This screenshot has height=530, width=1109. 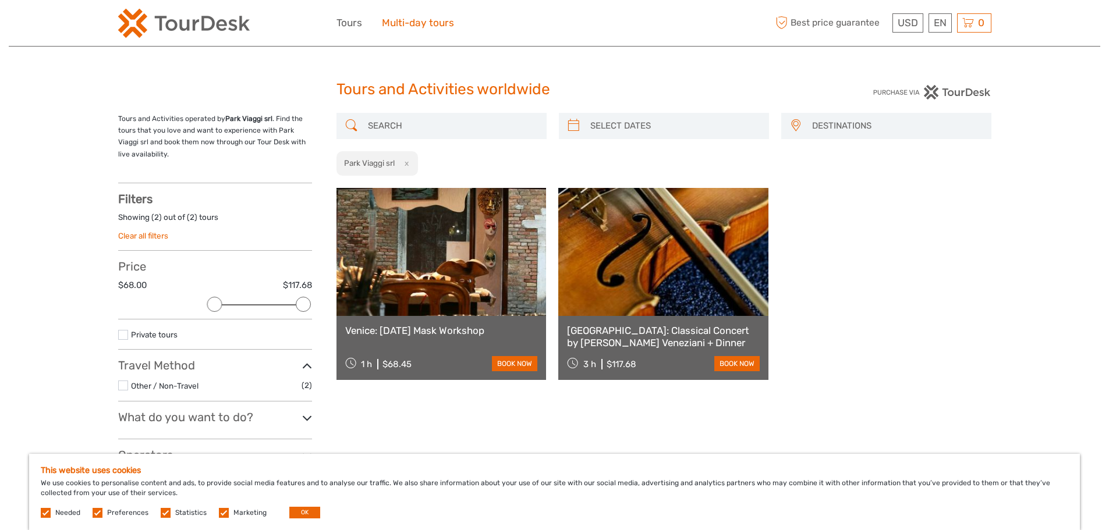 What do you see at coordinates (68, 513) in the screenshot?
I see `label: Needed` at bounding box center [68, 513].